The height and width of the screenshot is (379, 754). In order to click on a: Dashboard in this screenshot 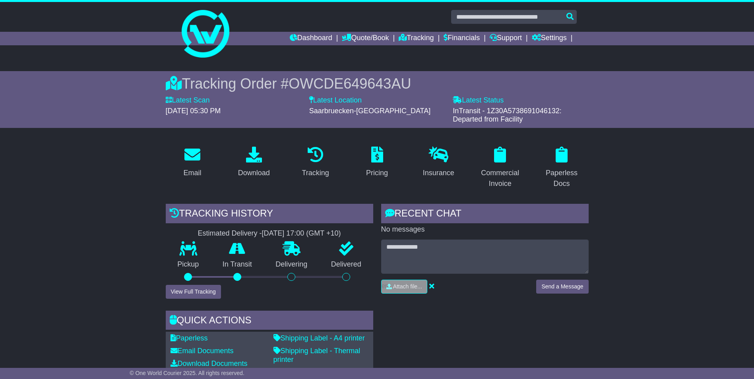, I will do `click(311, 39)`.